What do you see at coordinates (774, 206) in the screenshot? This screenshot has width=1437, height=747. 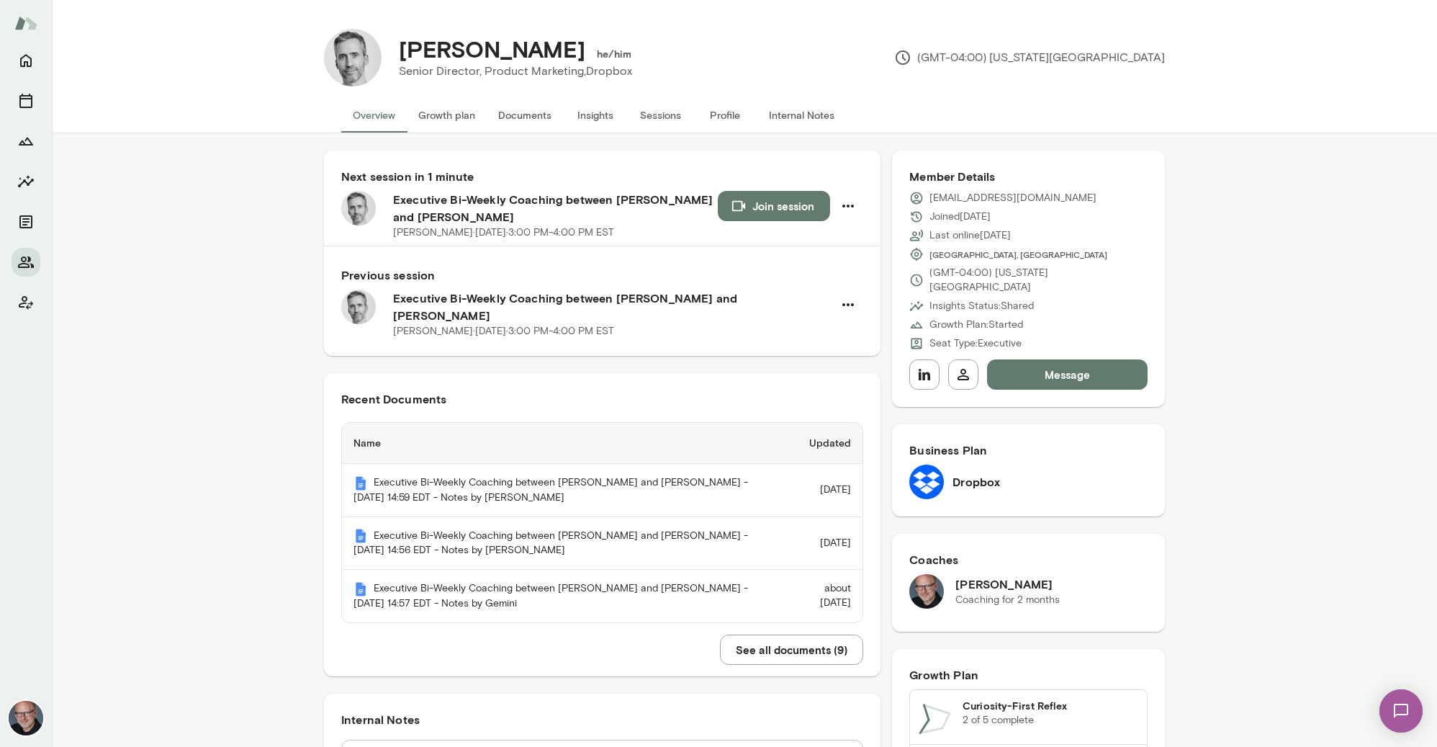 I see `button: Join session` at bounding box center [774, 206].